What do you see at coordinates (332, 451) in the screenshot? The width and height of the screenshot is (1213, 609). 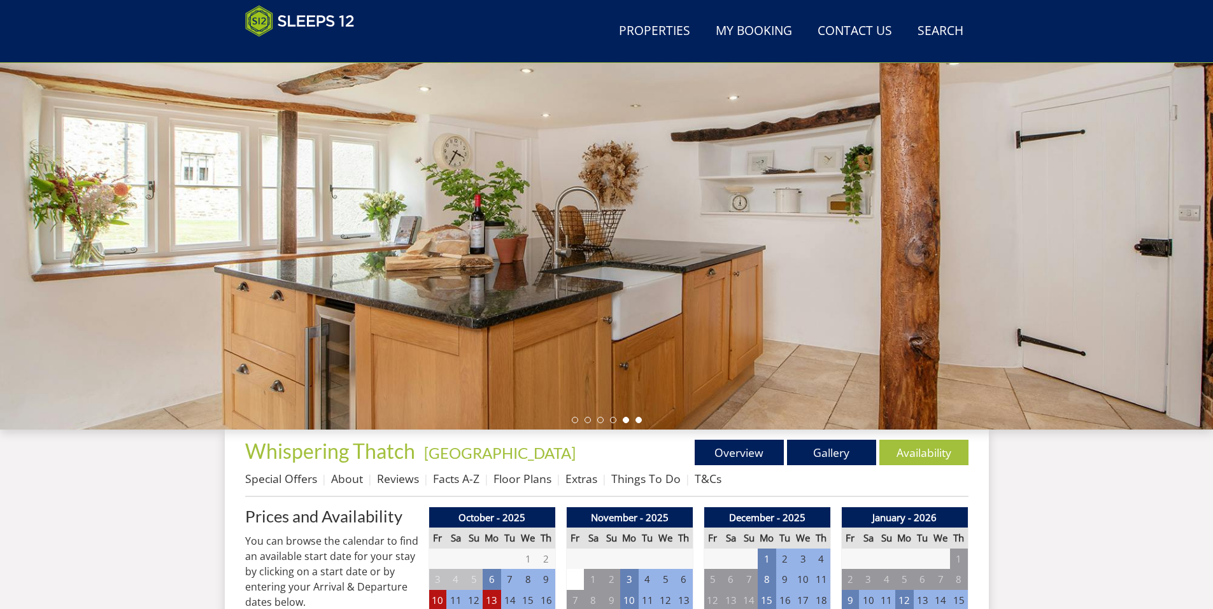 I see `a: Whispering Thatch` at bounding box center [332, 451].